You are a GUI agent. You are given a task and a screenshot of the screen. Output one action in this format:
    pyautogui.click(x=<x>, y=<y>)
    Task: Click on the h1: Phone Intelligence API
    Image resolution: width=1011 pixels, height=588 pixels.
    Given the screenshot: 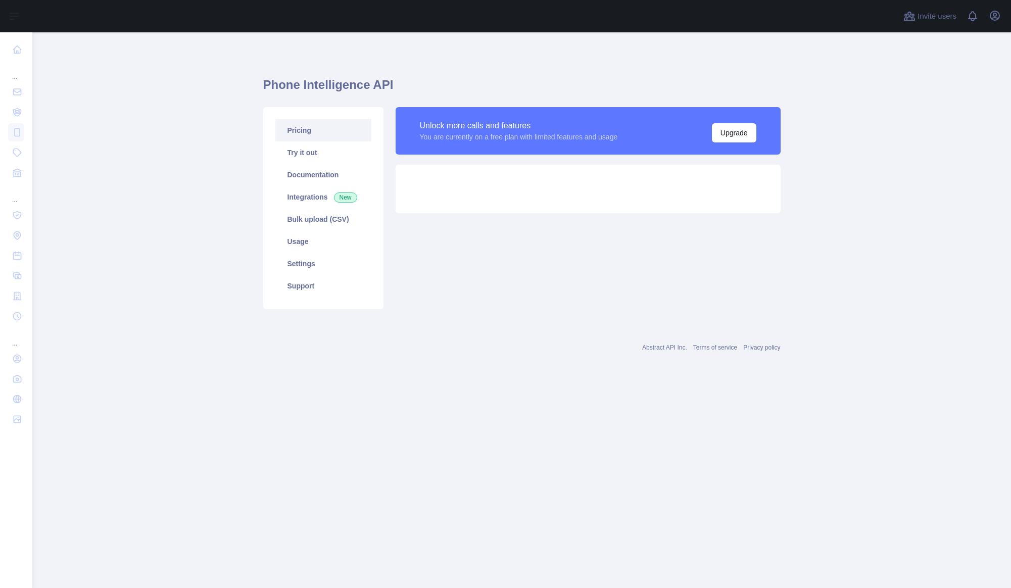 What is the action you would take?
    pyautogui.click(x=522, y=89)
    